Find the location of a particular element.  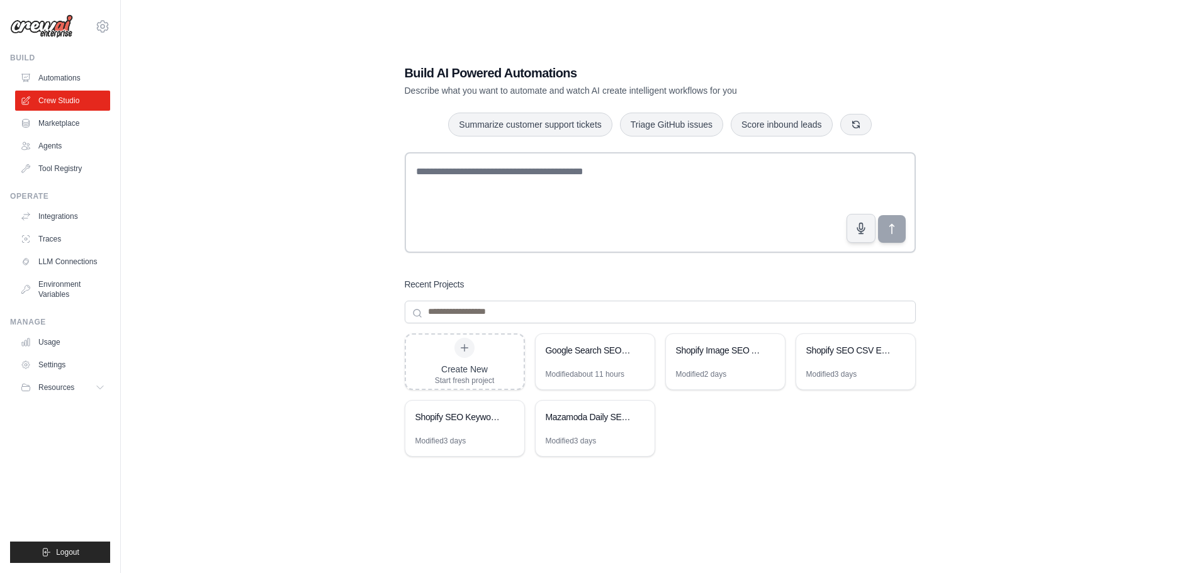

button: Resources is located at coordinates (62, 388).